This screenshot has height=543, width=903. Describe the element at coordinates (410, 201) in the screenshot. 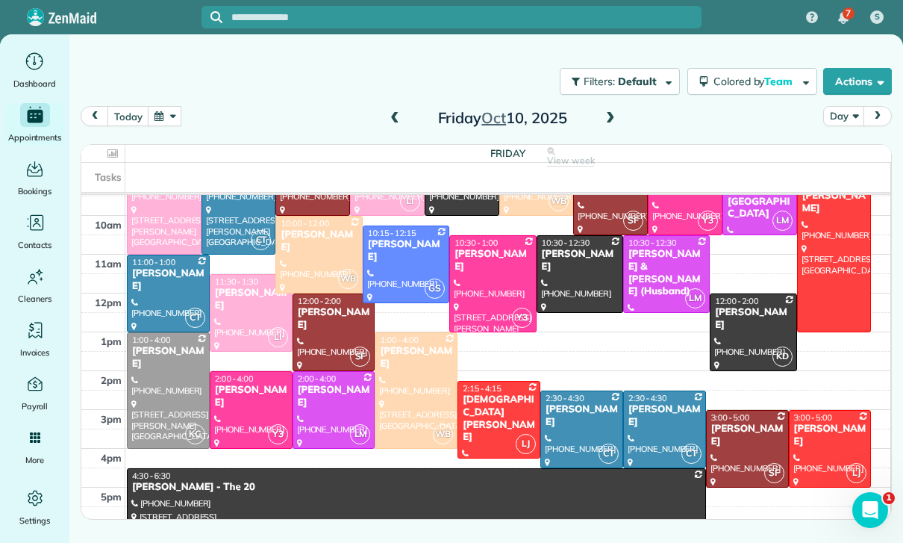

I see `span: LI` at that location.